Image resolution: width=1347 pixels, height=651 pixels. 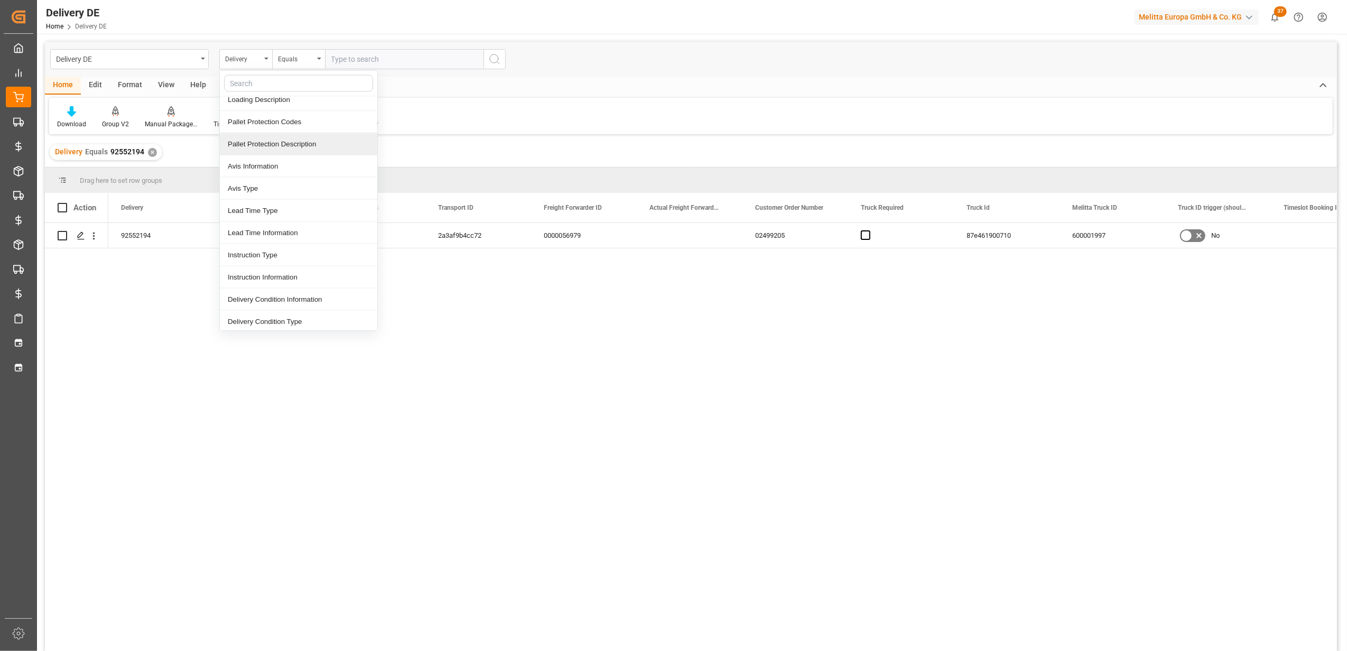 What do you see at coordinates (71, 124) in the screenshot?
I see `div: Download` at bounding box center [71, 124].